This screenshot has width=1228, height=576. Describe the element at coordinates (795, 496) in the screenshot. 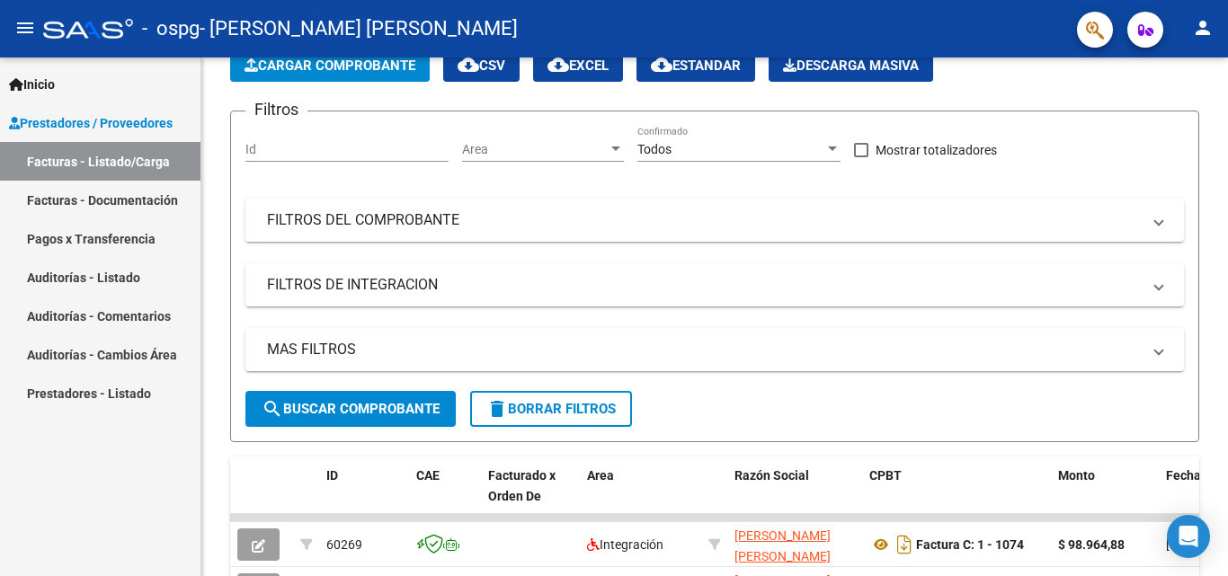

I see `datatable-header-cell: Razón Social` at that location.